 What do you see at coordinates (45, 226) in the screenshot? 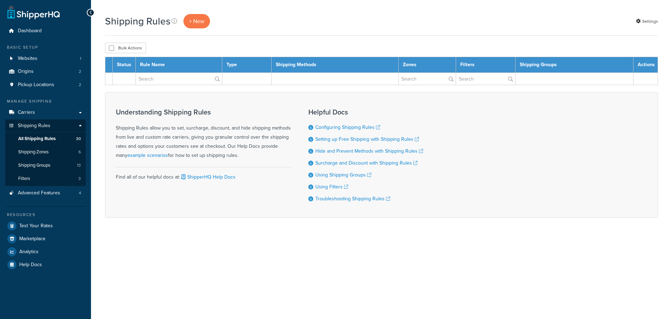
I see `li: Test Your Rates` at bounding box center [45, 226].